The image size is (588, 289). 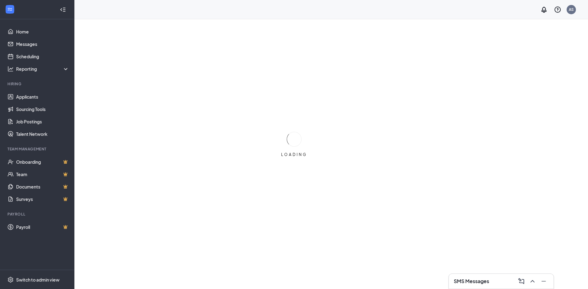 What do you see at coordinates (37, 149) in the screenshot?
I see `div: Team Management` at bounding box center [37, 149].